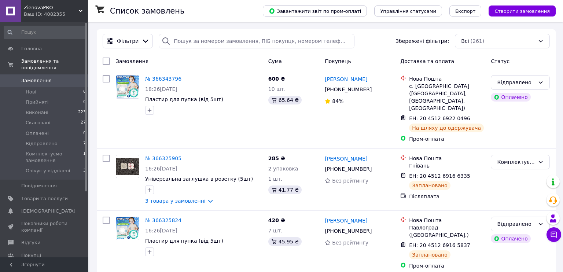 The height and width of the screenshot is (272, 563). What do you see at coordinates (37, 102) in the screenshot?
I see `span: Прийняті` at bounding box center [37, 102].